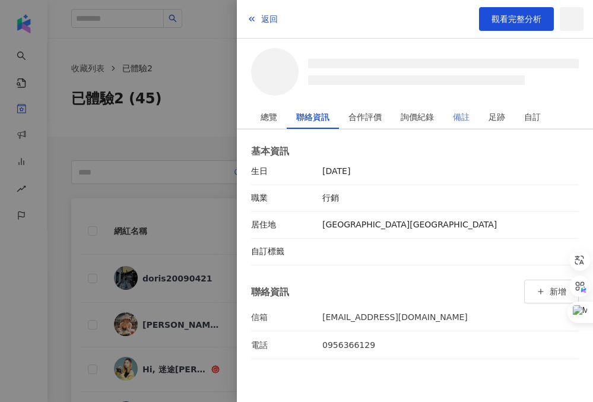 This screenshot has height=402, width=593. Describe the element at coordinates (558, 291) in the screenshot. I see `span: 新增` at that location.